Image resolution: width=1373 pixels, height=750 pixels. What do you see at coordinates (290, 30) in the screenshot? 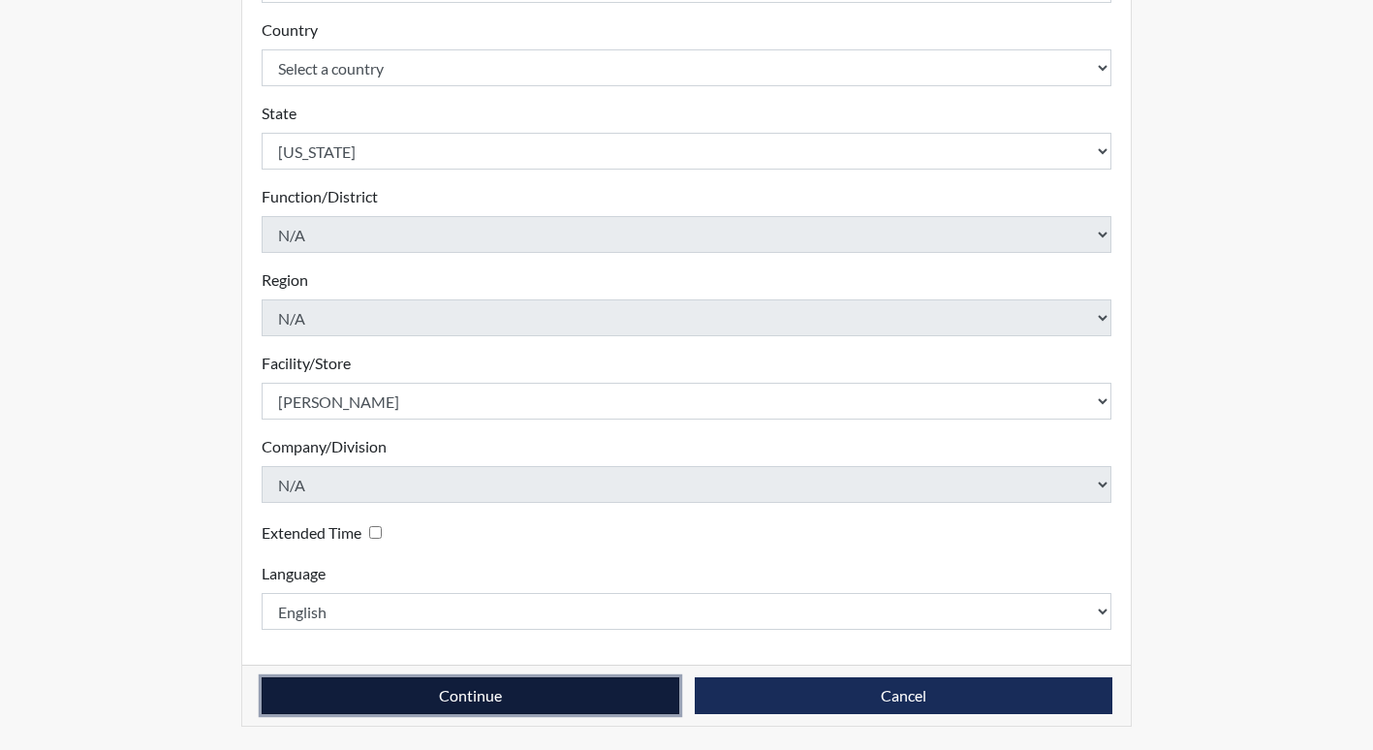
I see `label: Country` at bounding box center [290, 30].